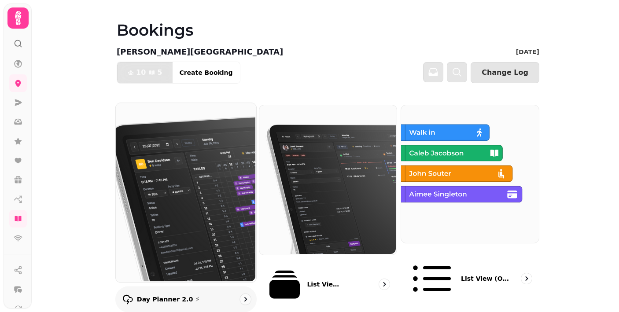 The width and height of the screenshot is (619, 312). Describe the element at coordinates (168, 299) in the screenshot. I see `p: Day Planner 2.0 ⚡` at that location.